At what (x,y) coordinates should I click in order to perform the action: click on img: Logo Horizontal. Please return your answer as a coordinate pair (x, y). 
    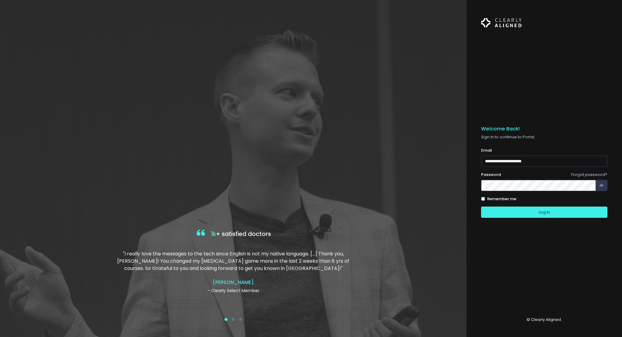
    Looking at the image, I should click on (501, 23).